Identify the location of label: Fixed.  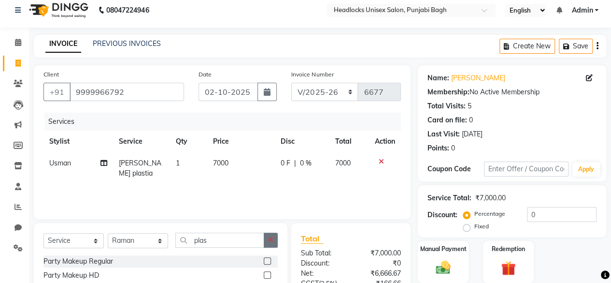
(482, 226).